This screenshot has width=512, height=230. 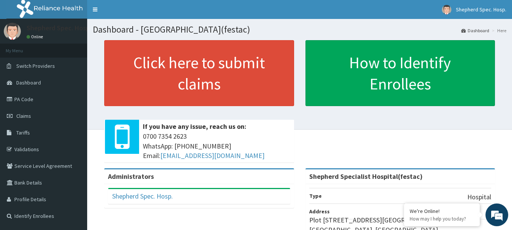 I want to click on span: Tariffs, so click(x=23, y=133).